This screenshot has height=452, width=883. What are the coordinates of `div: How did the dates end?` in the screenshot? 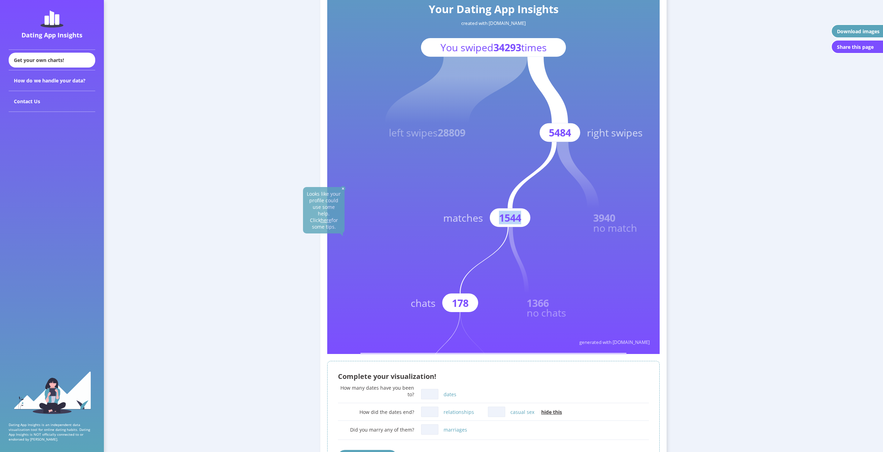 It's located at (376, 412).